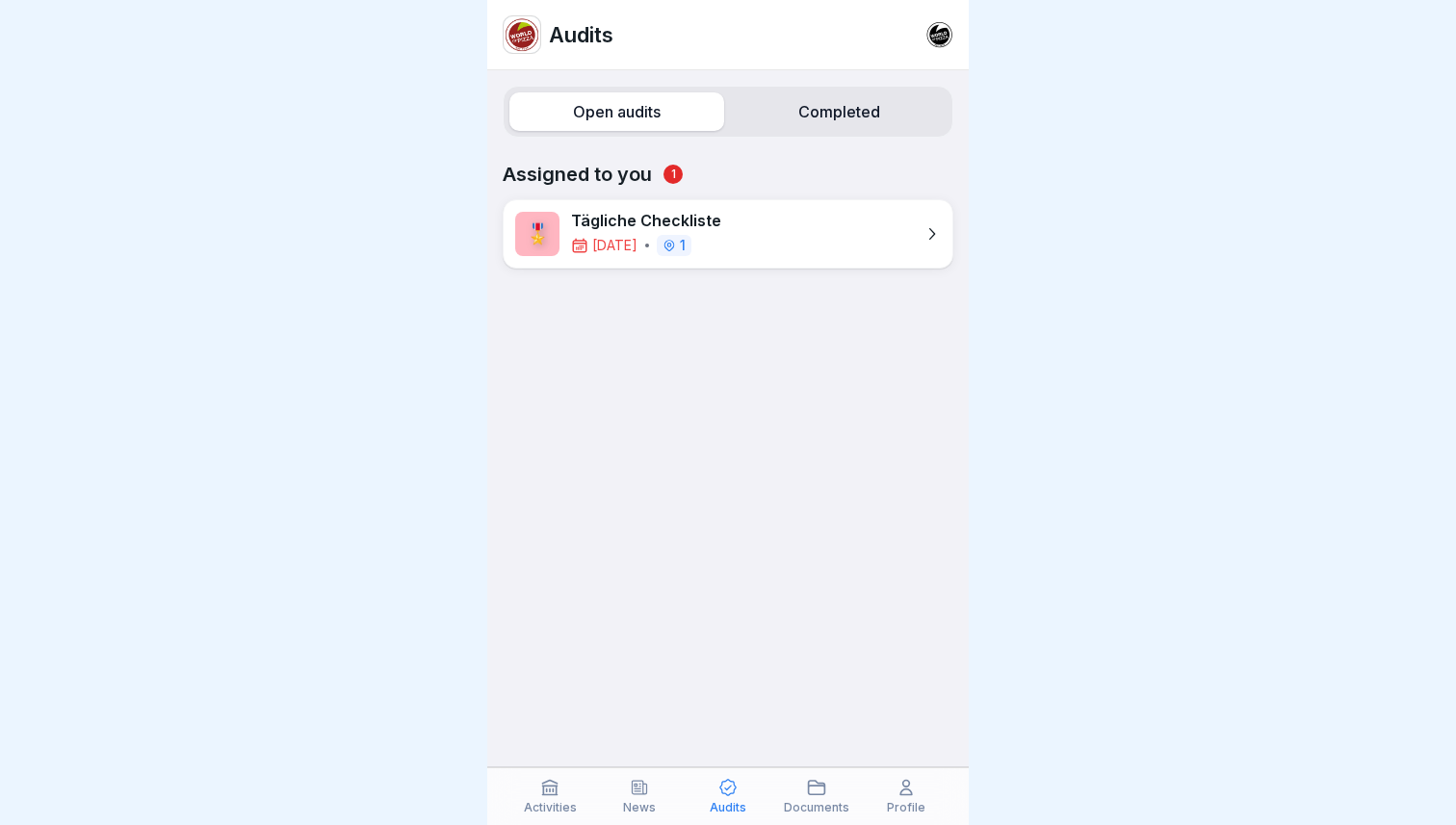 This screenshot has height=825, width=1456. I want to click on label: Open audits, so click(616, 111).